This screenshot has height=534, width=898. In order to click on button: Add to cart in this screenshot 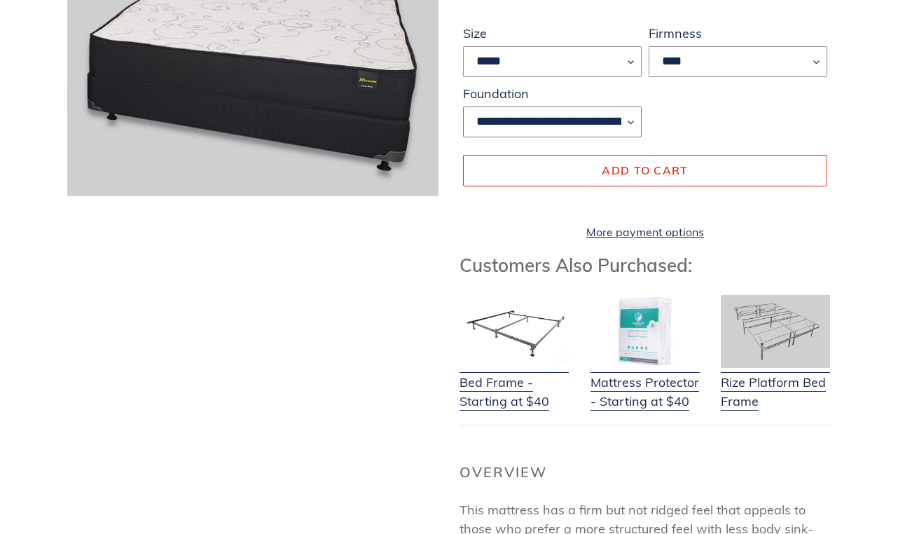, I will do `click(645, 170)`.